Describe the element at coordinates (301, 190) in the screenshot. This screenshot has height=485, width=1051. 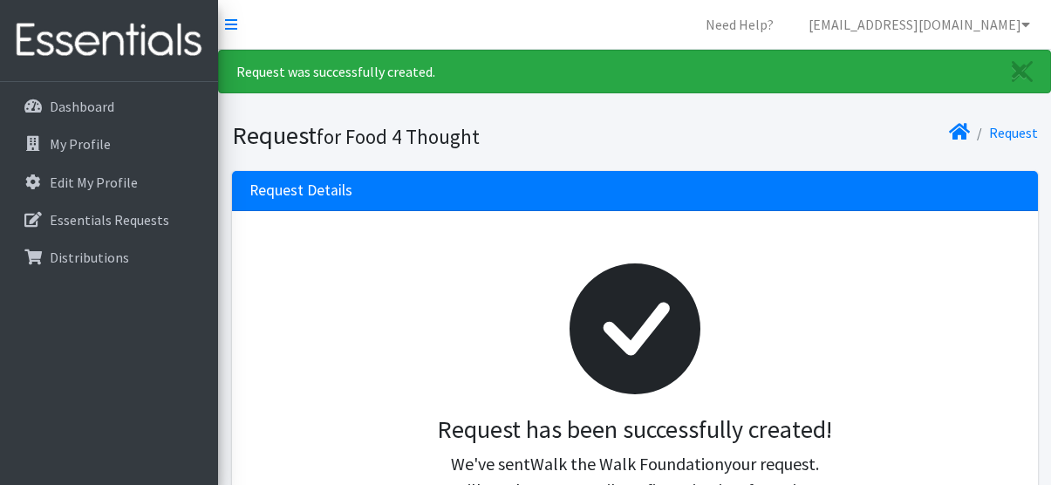
I see `h3: Request Details` at that location.